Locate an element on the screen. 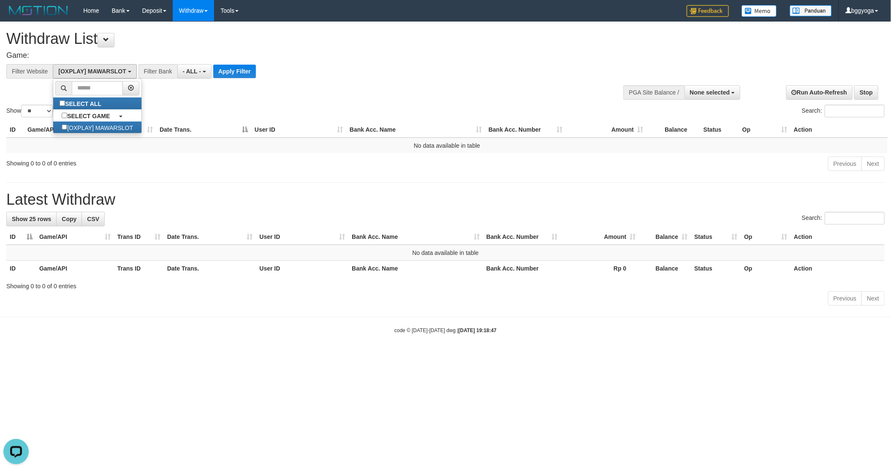  div: PGA Site Balance / is located at coordinates (653, 92).